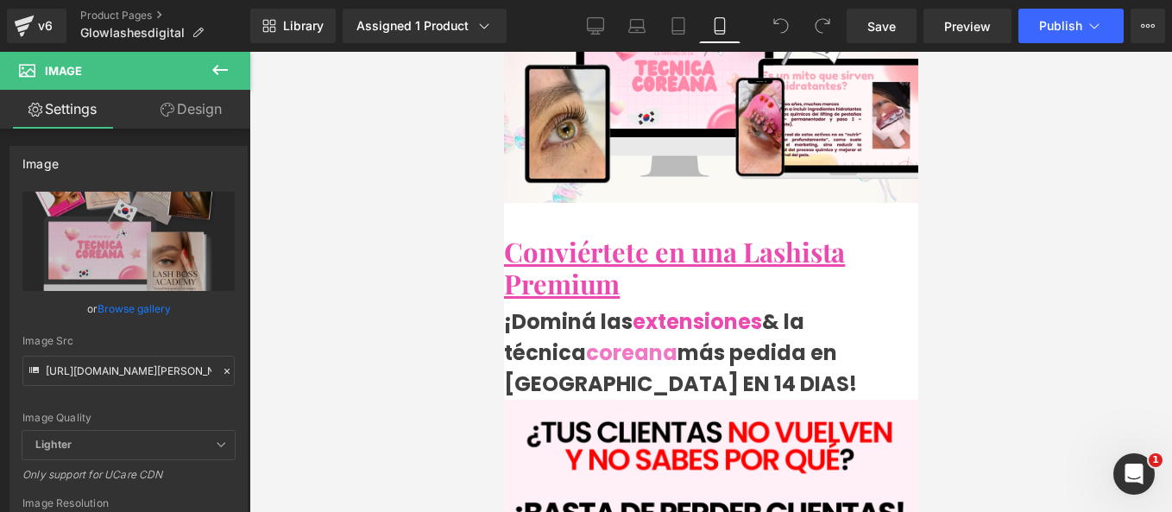  What do you see at coordinates (881, 26) in the screenshot?
I see `span: Save` at bounding box center [881, 26].